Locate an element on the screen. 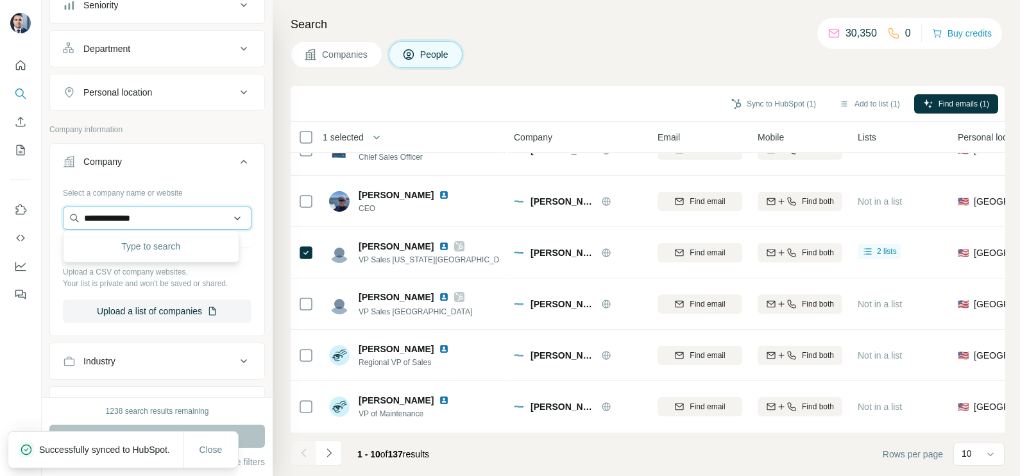 The image size is (1020, 476). div: 1238 search results remaining is located at coordinates (157, 411).